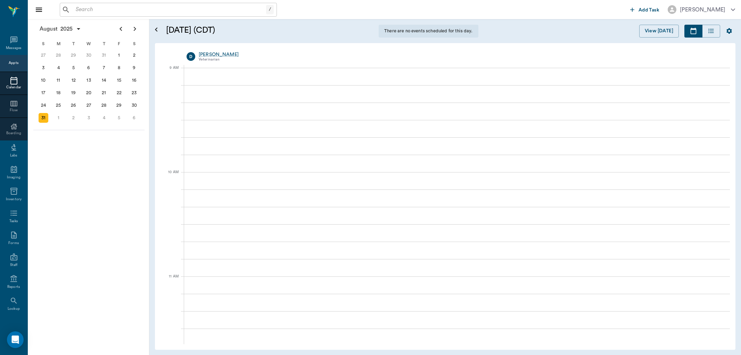 The image size is (741, 355). I want to click on div: Veterinarian, so click(461, 59).